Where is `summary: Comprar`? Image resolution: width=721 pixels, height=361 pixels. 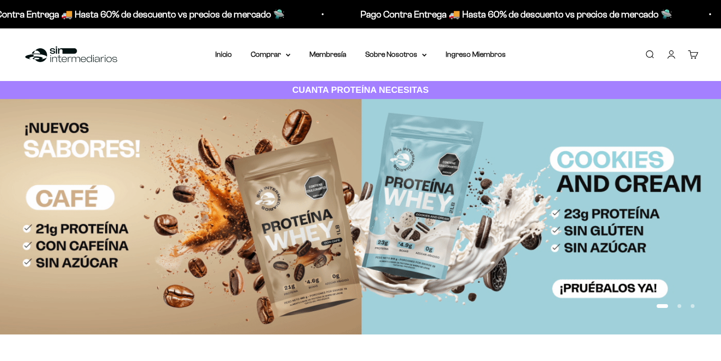 summary: Comprar is located at coordinates (271, 54).